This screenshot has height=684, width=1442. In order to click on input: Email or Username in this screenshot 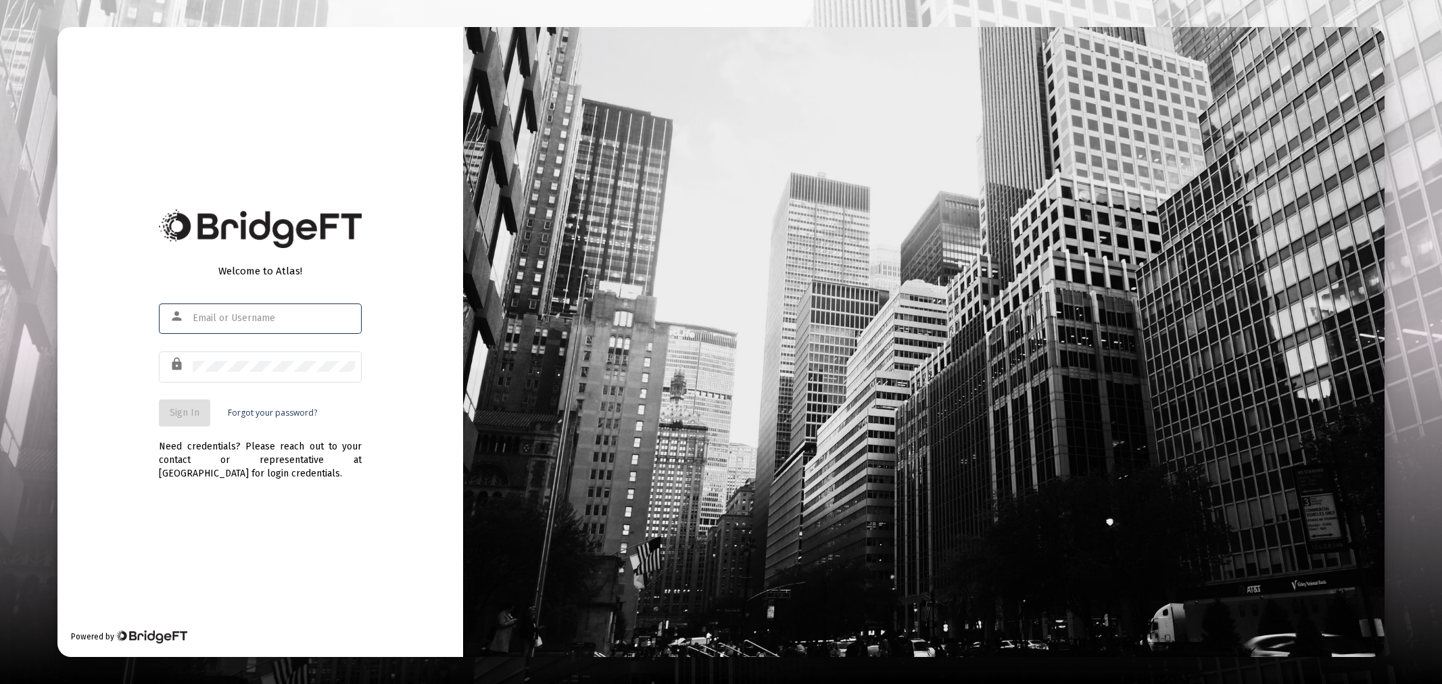, I will do `click(274, 318)`.